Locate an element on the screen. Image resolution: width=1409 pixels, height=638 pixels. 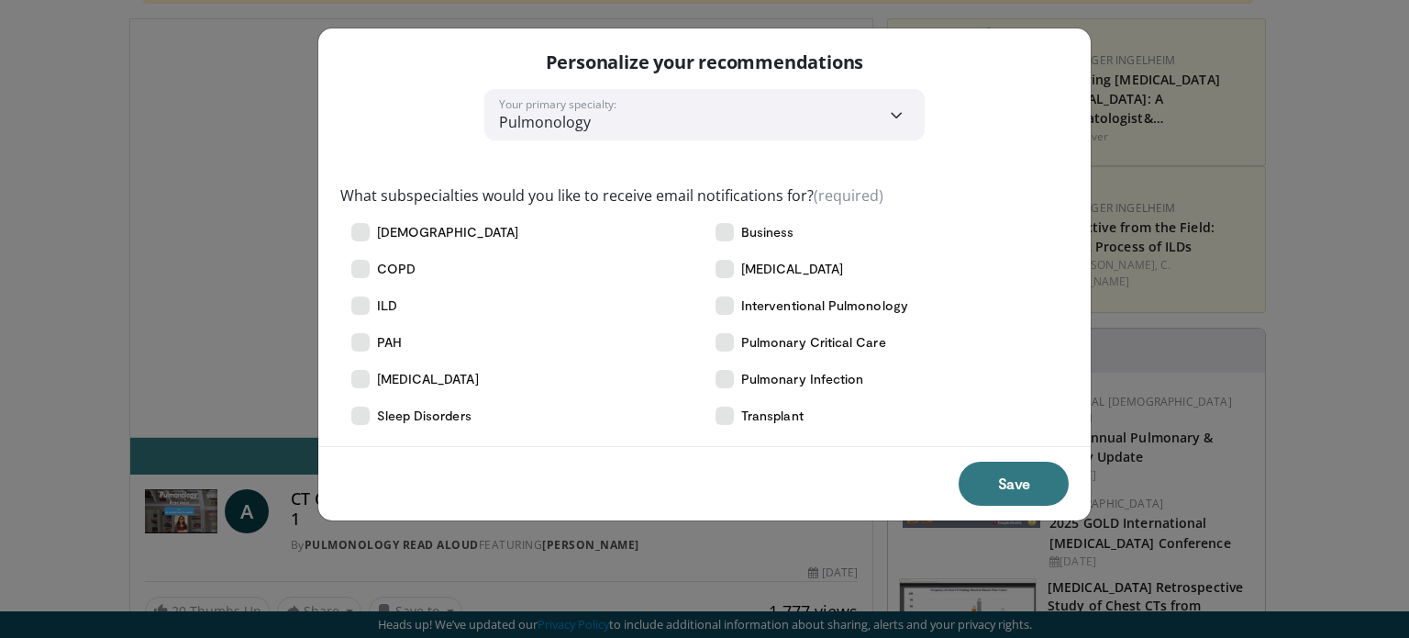
span: Pulmonary Critical Care is located at coordinates (814, 342).